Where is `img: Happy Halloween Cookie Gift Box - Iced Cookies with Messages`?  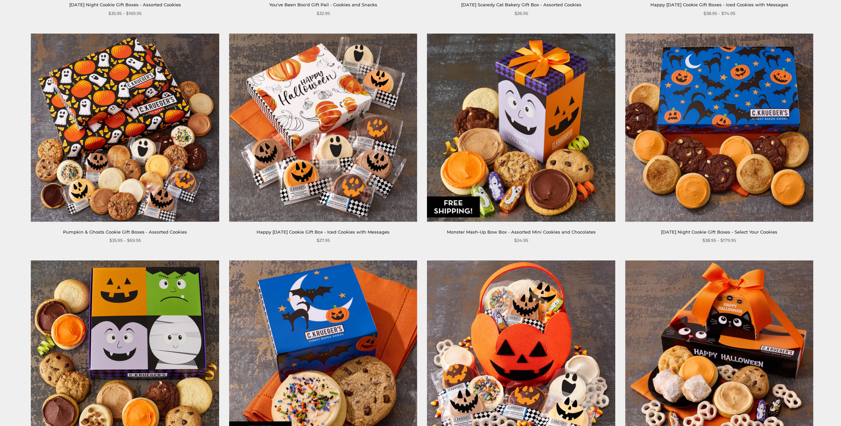
img: Happy Halloween Cookie Gift Box - Iced Cookies with Messages is located at coordinates (323, 128).